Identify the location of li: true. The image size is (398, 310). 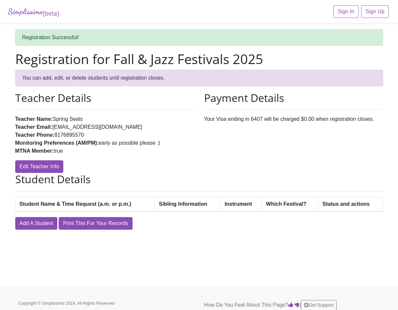
(105, 151).